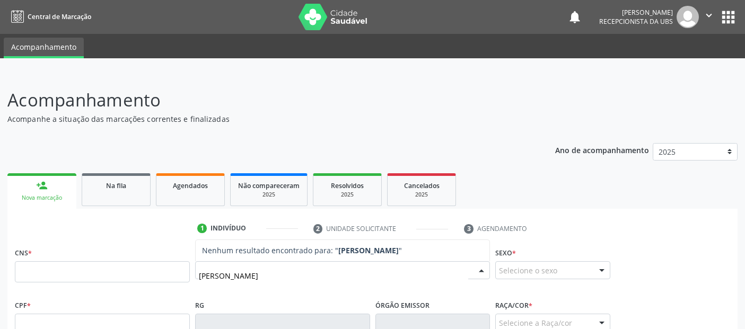 The image size is (745, 329). Describe the element at coordinates (228, 228) in the screenshot. I see `div: Indivíduo` at that location.